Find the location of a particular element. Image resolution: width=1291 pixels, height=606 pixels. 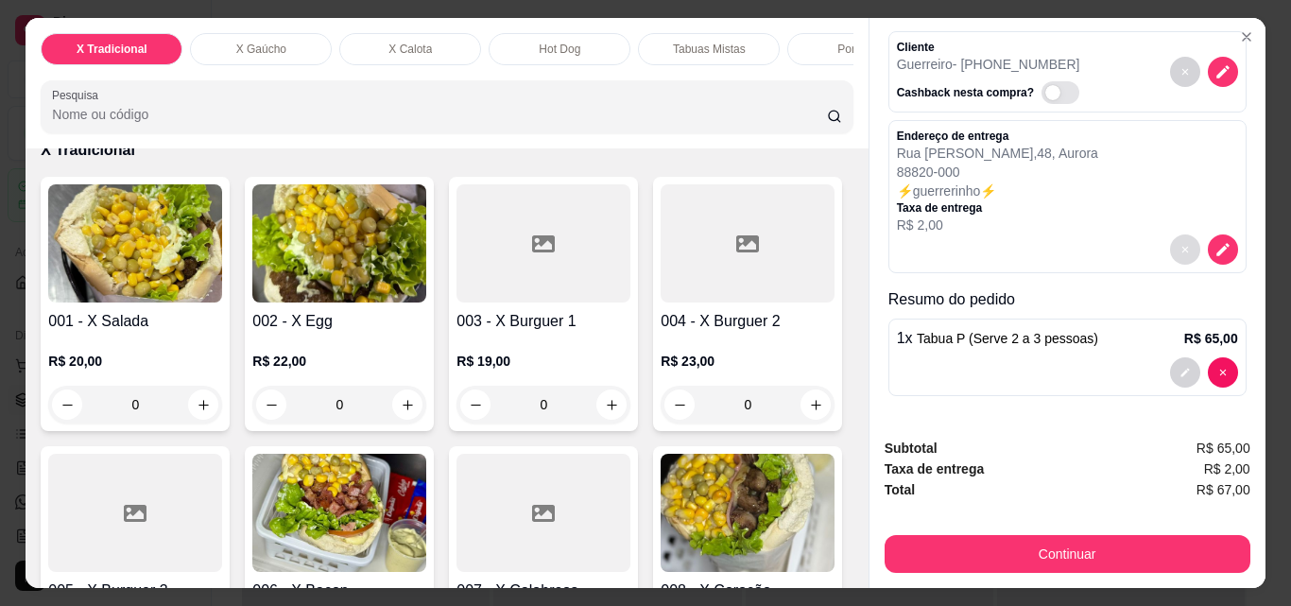

span: Tabua P (Serve 2 a 3 pessoas) is located at coordinates (1007, 338).